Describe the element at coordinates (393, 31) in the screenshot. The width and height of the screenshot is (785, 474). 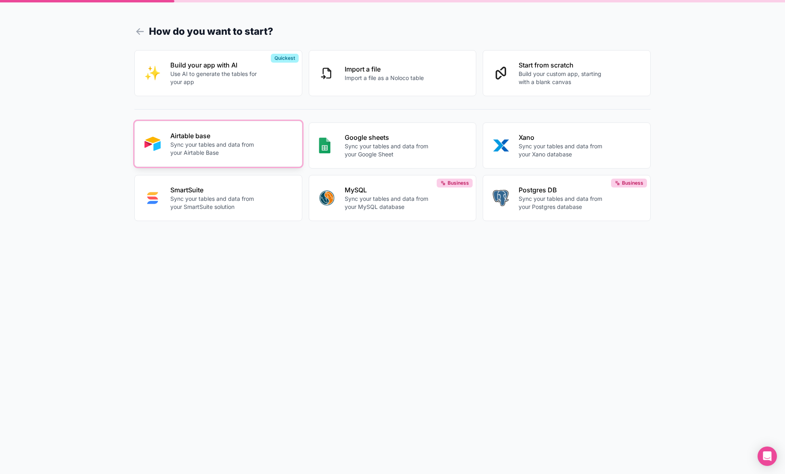
I see `h1: How do you want to start?` at that location.